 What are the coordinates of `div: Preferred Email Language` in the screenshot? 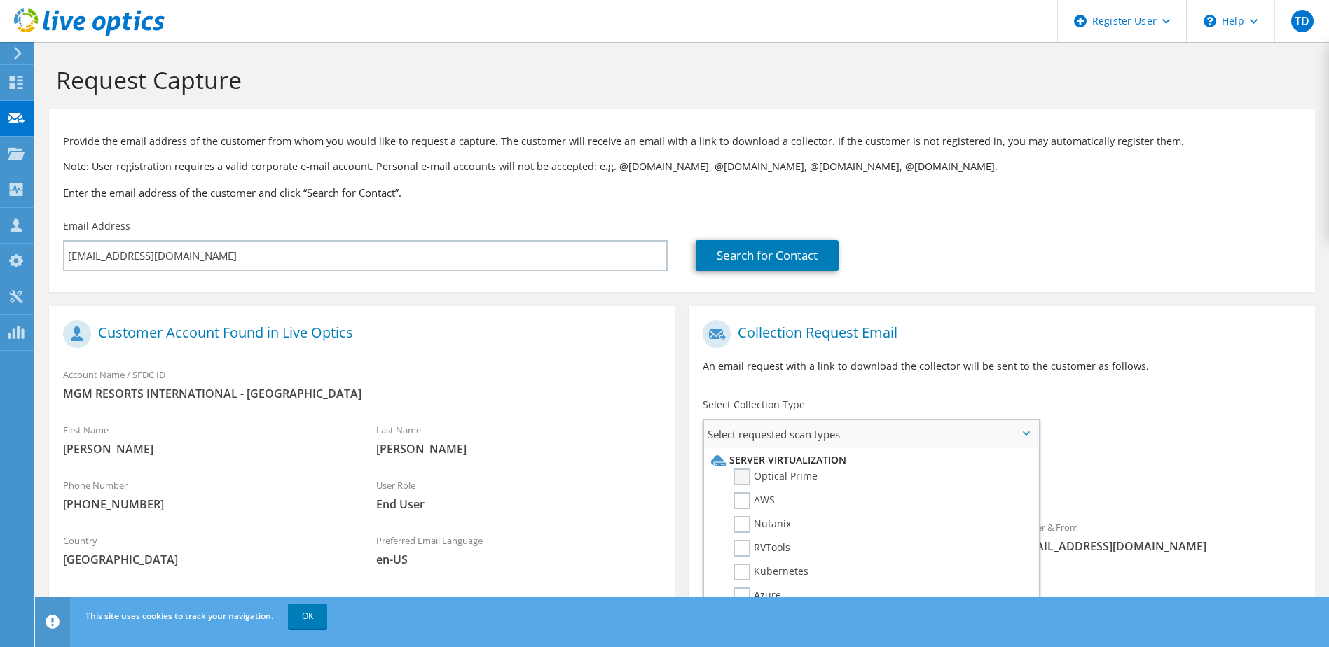 It's located at (518, 550).